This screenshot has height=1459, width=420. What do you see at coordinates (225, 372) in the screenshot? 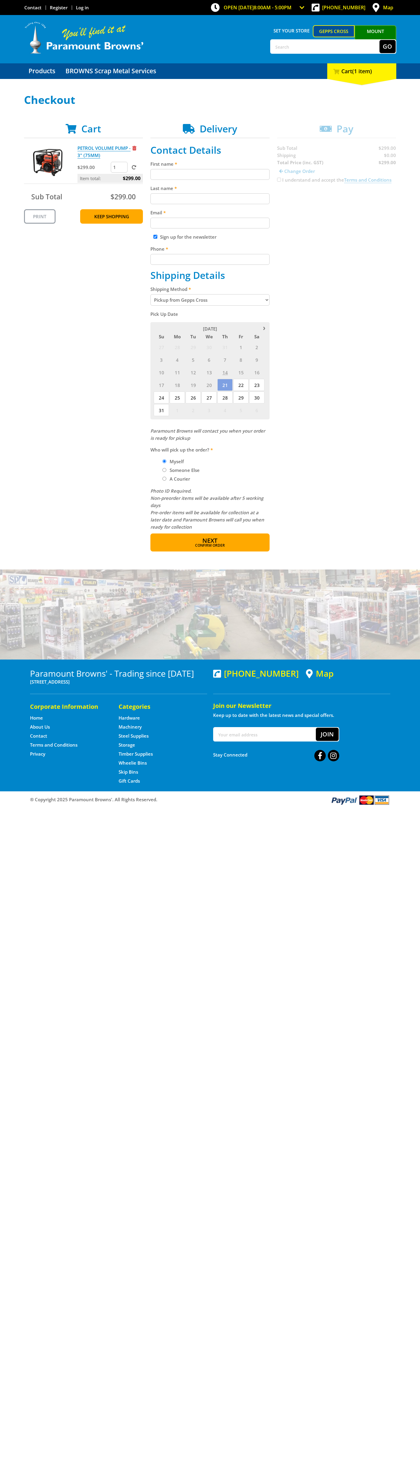
I see `span: 14` at bounding box center [225, 372].